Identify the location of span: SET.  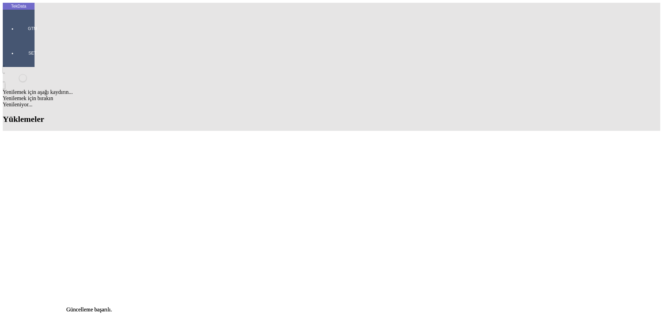
(32, 53).